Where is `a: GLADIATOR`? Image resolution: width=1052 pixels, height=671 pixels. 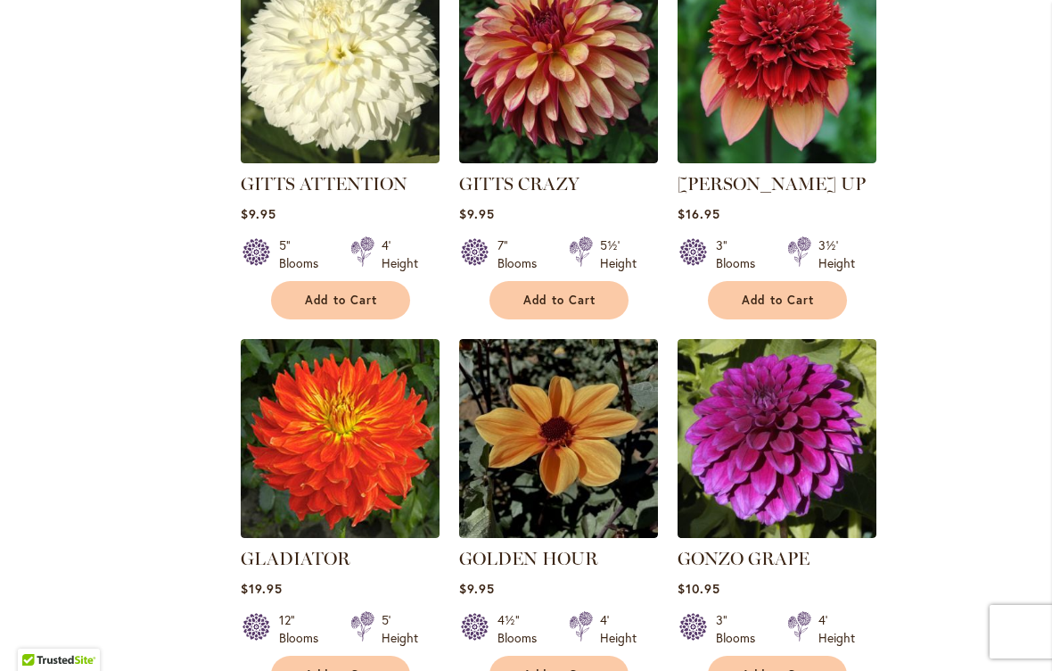
a: GLADIATOR is located at coordinates (295, 558).